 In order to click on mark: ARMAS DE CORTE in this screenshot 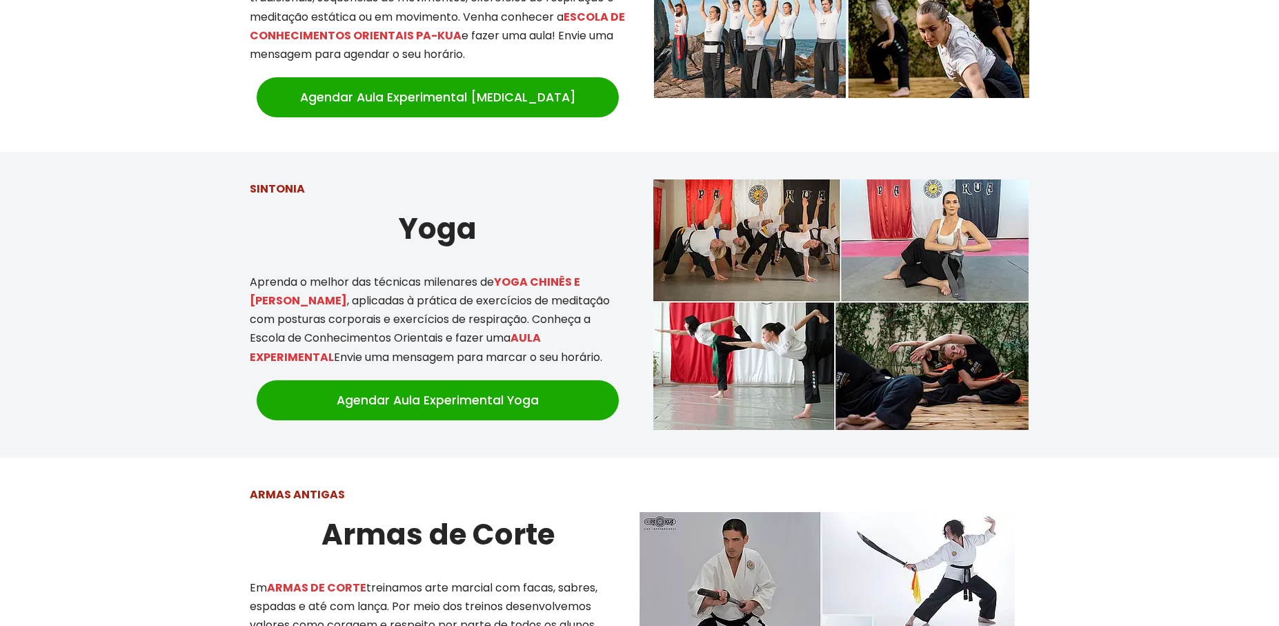, I will do `click(317, 587)`.